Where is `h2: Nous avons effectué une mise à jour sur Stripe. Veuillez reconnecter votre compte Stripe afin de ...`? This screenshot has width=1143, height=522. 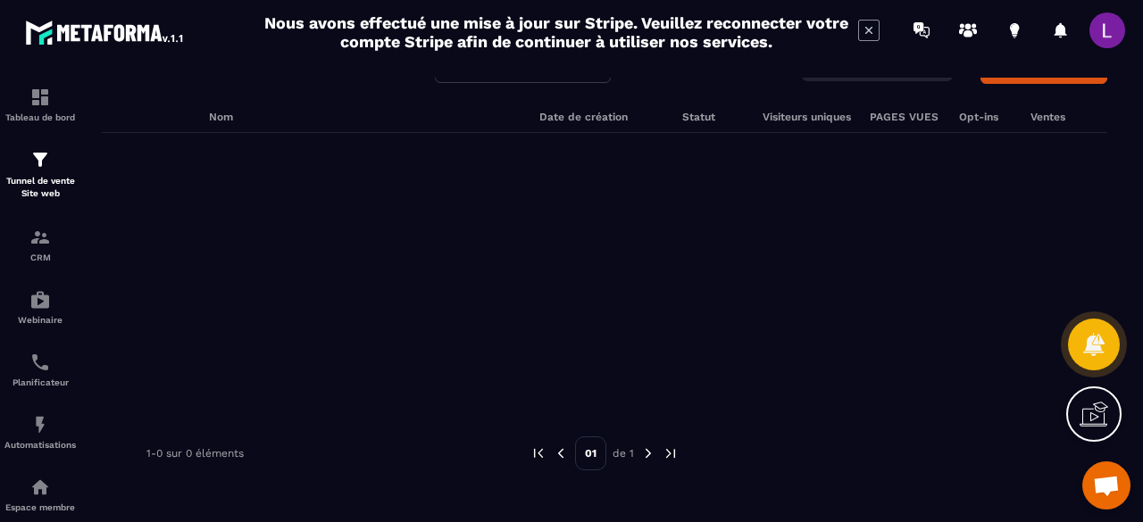 h2: Nous avons effectué une mise à jour sur Stripe. Veuillez reconnecter votre compte Stripe afin de ... is located at coordinates (556, 32).